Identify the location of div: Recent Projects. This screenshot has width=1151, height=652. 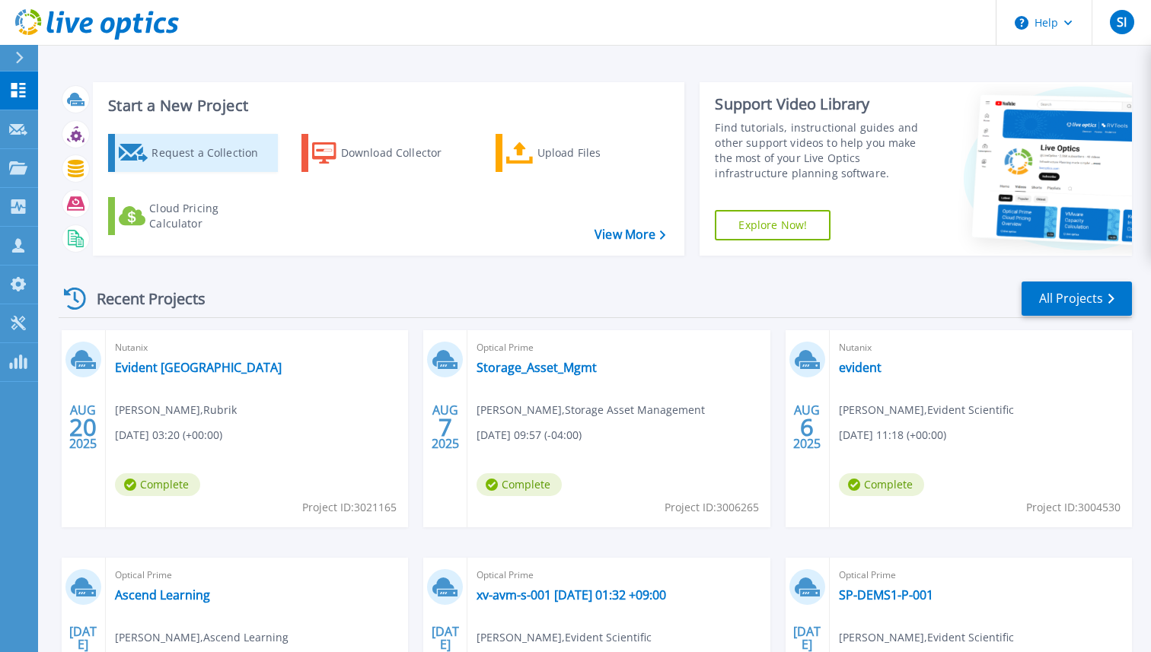
(142, 298).